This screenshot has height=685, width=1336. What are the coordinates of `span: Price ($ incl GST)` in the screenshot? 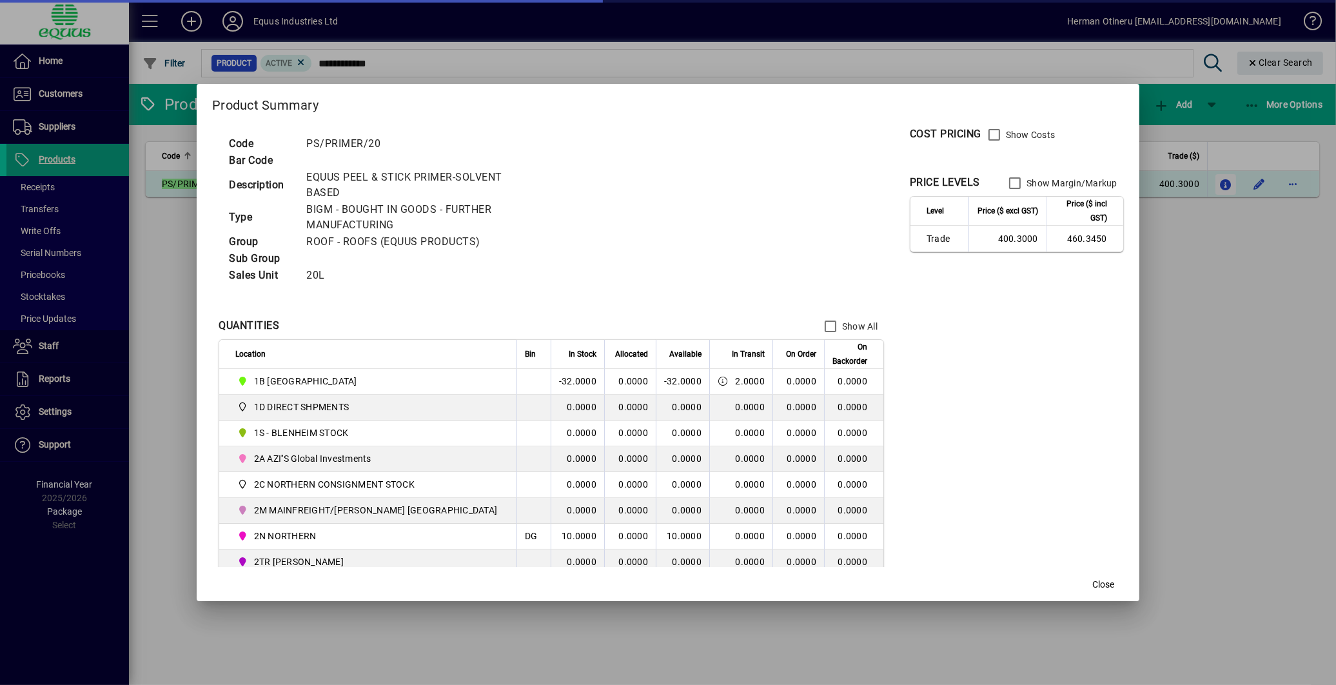 It's located at (1081, 211).